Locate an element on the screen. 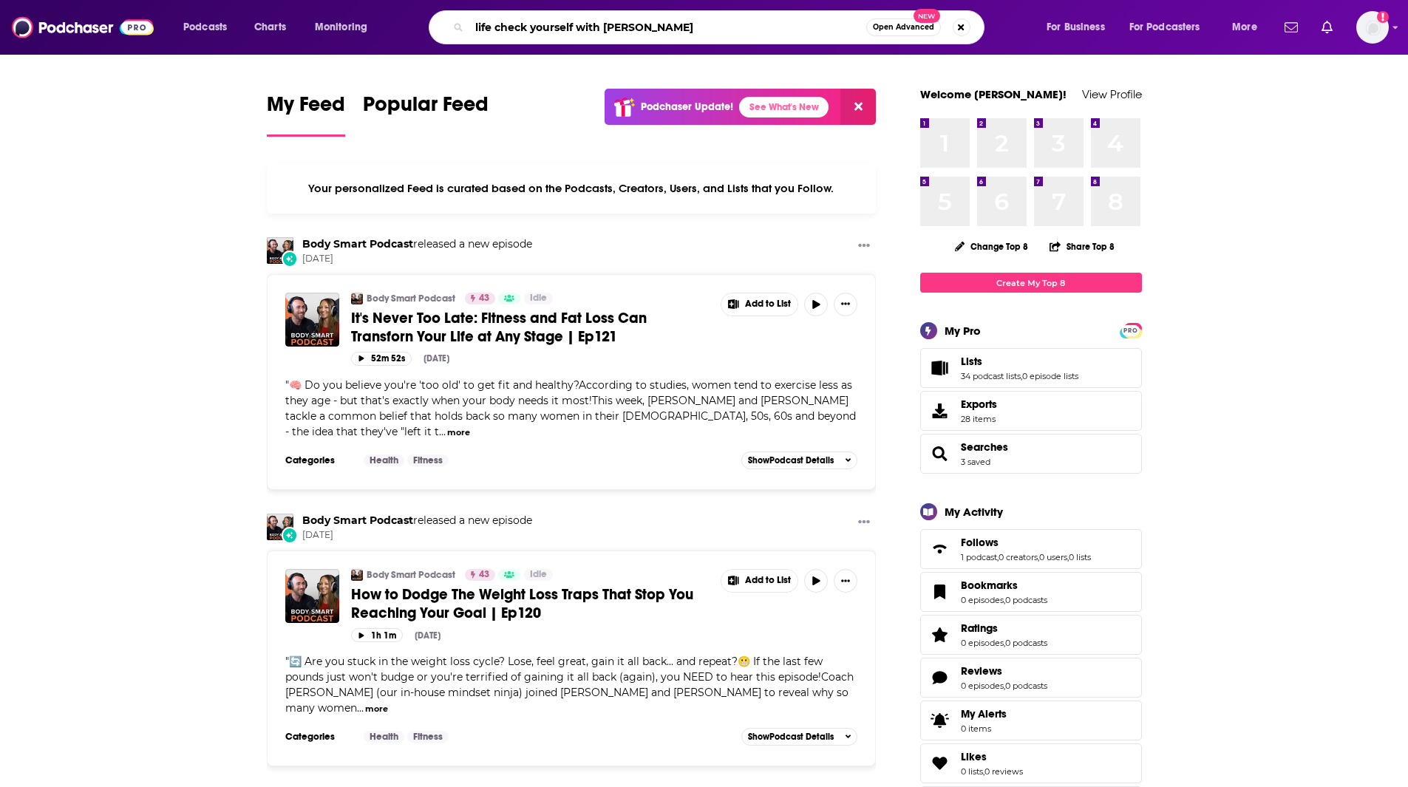 The height and width of the screenshot is (787, 1408). a: Create My Top 8 is located at coordinates (1031, 282).